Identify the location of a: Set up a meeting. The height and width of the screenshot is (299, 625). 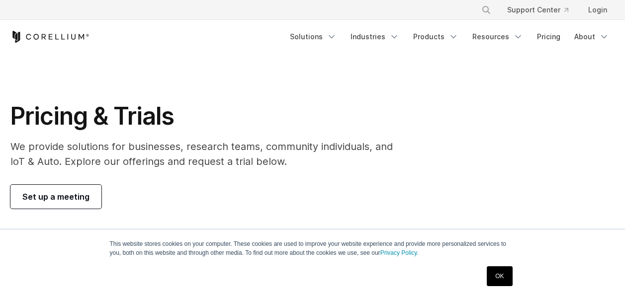
(56, 197).